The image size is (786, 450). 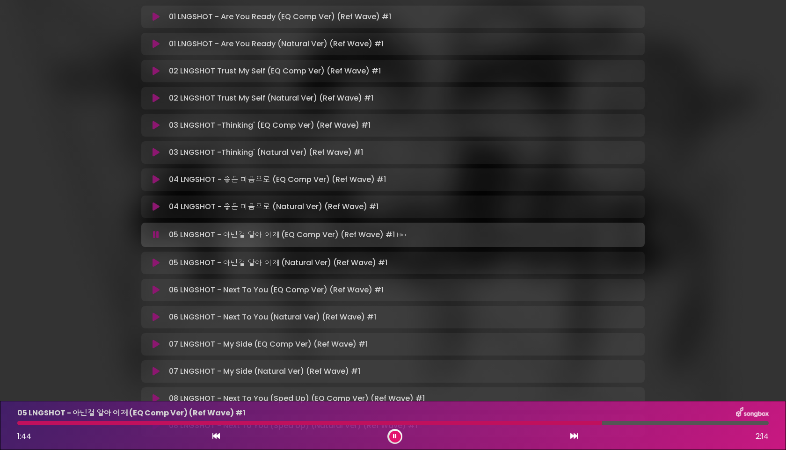 What do you see at coordinates (274, 207) in the screenshot?
I see `p: 04 LNGSHOT - 좋은 마음으로 (Natural Ver) (Ref Wave) #1` at bounding box center [274, 207].